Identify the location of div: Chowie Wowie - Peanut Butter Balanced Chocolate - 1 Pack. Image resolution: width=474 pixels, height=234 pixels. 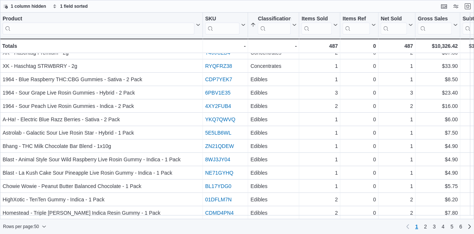
(101, 186).